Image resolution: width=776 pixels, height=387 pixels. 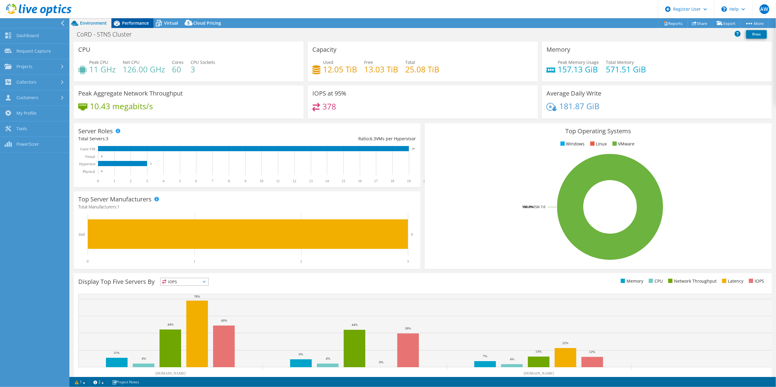 What do you see at coordinates (574, 93) in the screenshot?
I see `h3: Average Daily Write` at bounding box center [574, 93].